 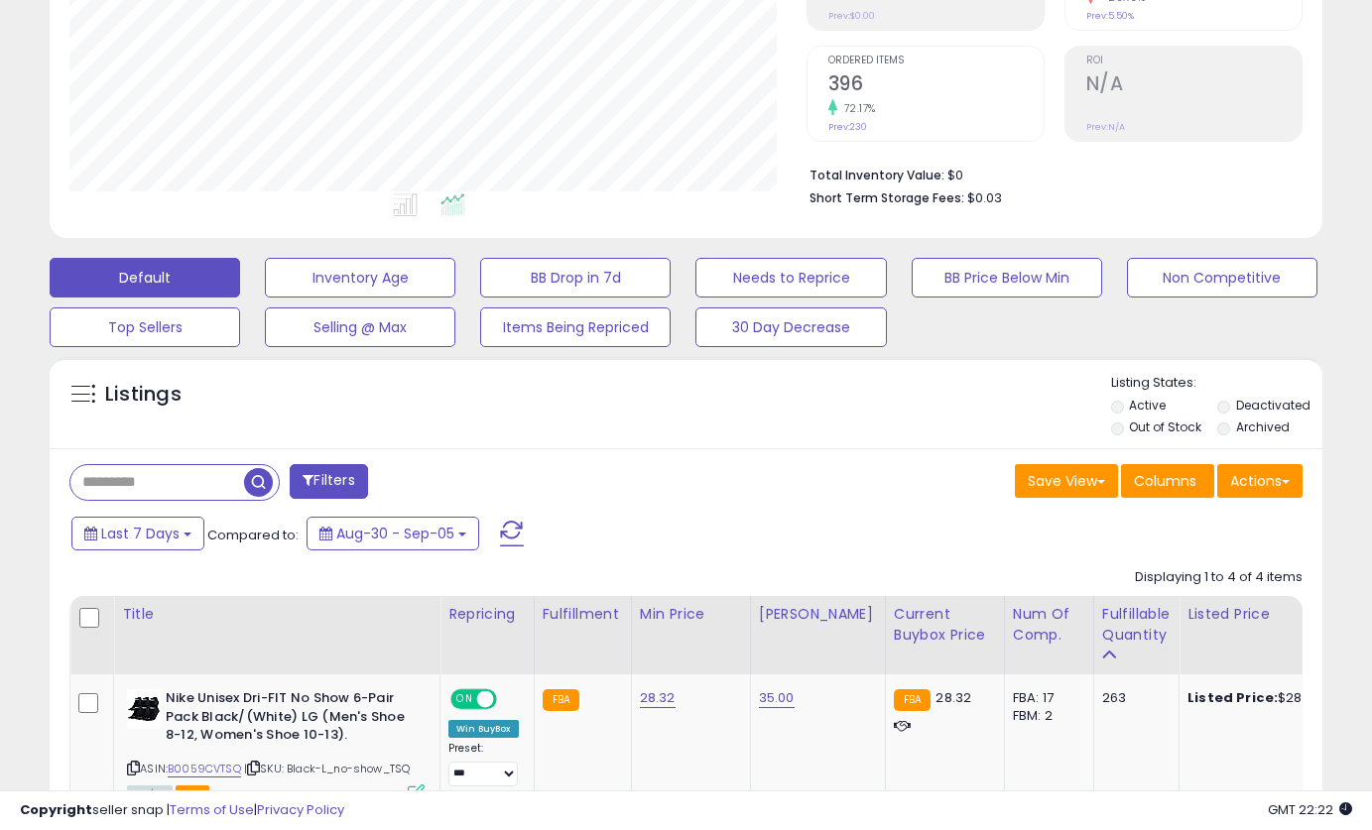 What do you see at coordinates (1133, 698) in the screenshot?
I see `div: 263` at bounding box center [1133, 698].